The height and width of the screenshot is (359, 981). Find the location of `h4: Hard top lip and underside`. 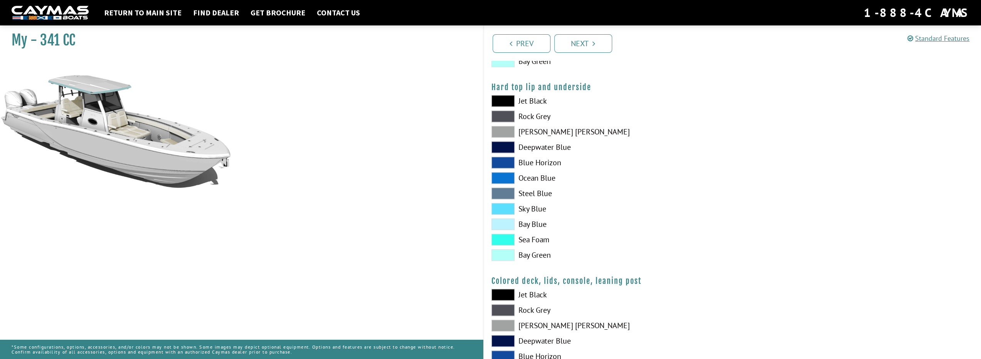

h4: Hard top lip and underside is located at coordinates (733, 87).